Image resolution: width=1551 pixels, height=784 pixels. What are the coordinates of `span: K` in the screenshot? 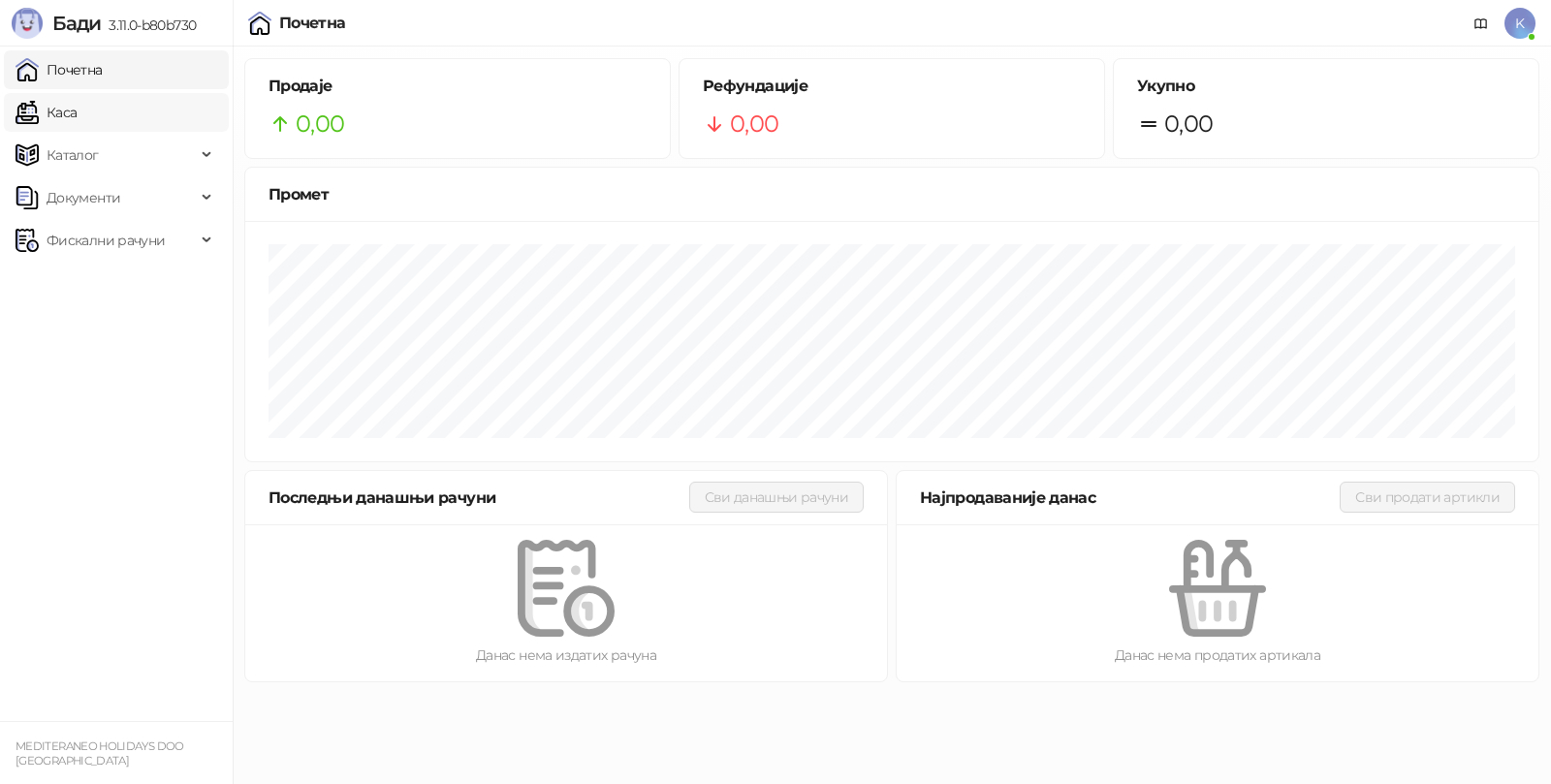 It's located at (1520, 23).